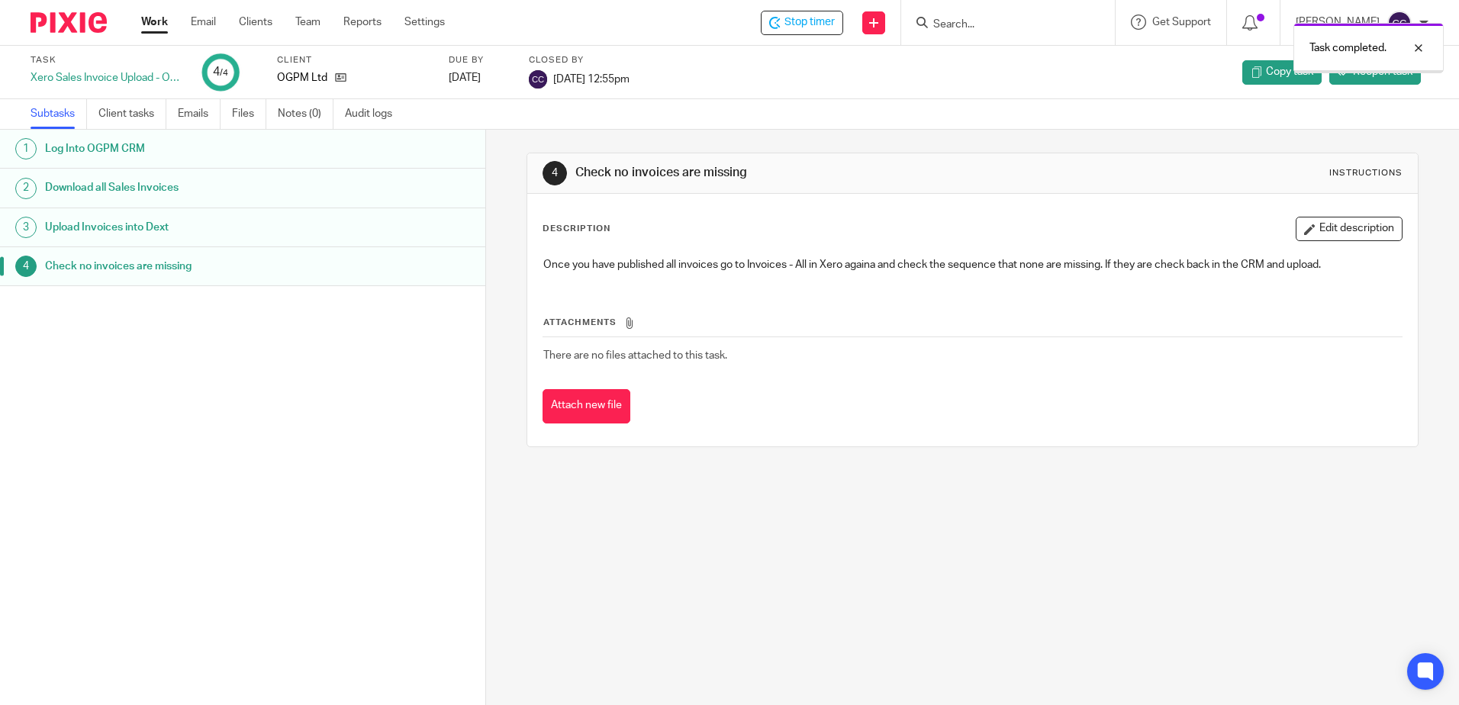 The width and height of the screenshot is (1459, 705). What do you see at coordinates (1349, 229) in the screenshot?
I see `button: Edit description` at bounding box center [1349, 229].